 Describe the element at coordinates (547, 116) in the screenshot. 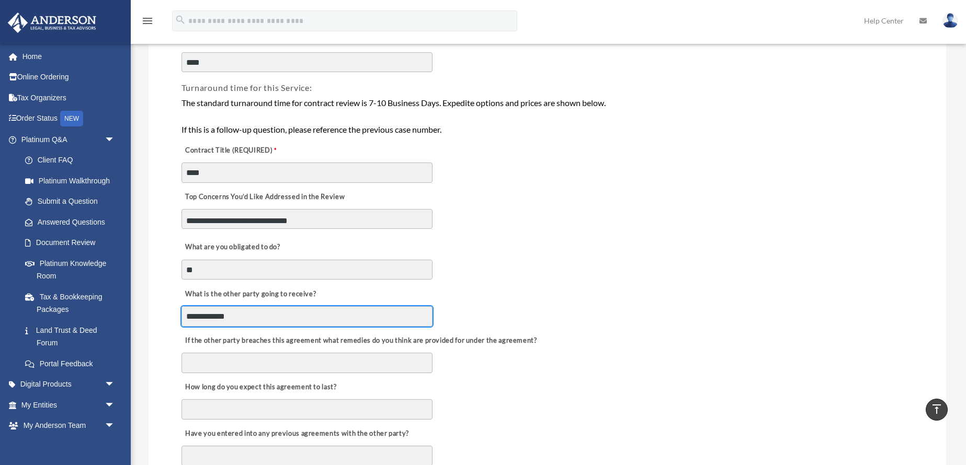

I see `div: The standard turnaround time for contract review is 7-10 Business Days. Expedite options and pric...` at that location.